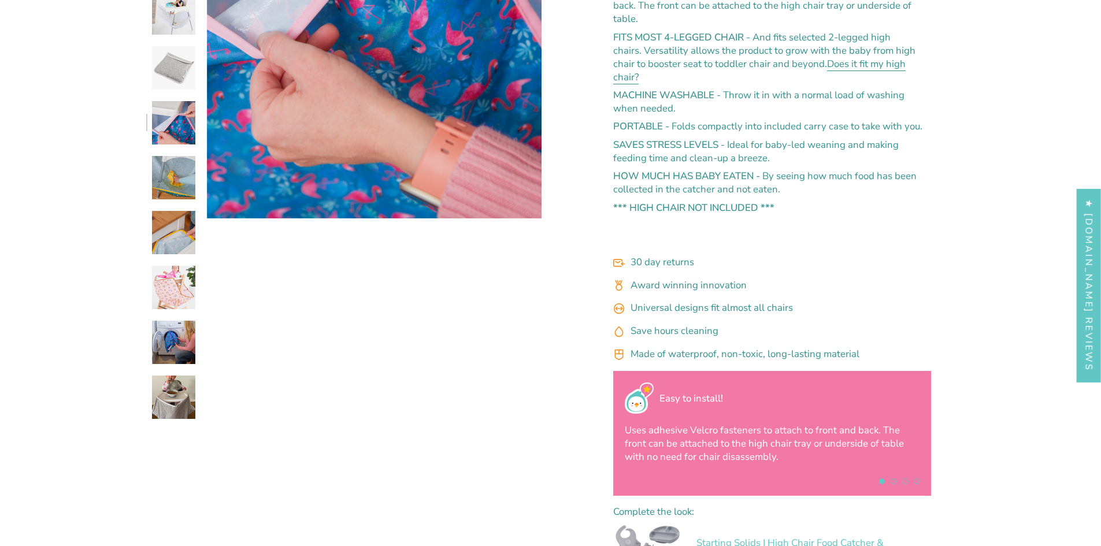  I want to click on p: Easy to install!, so click(789, 398).